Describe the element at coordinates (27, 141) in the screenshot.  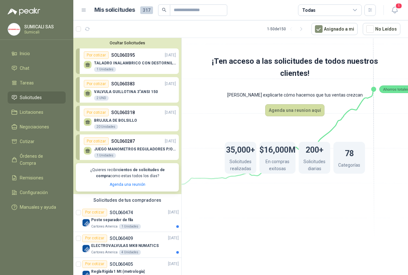
I see `span: Cotizar` at that location.